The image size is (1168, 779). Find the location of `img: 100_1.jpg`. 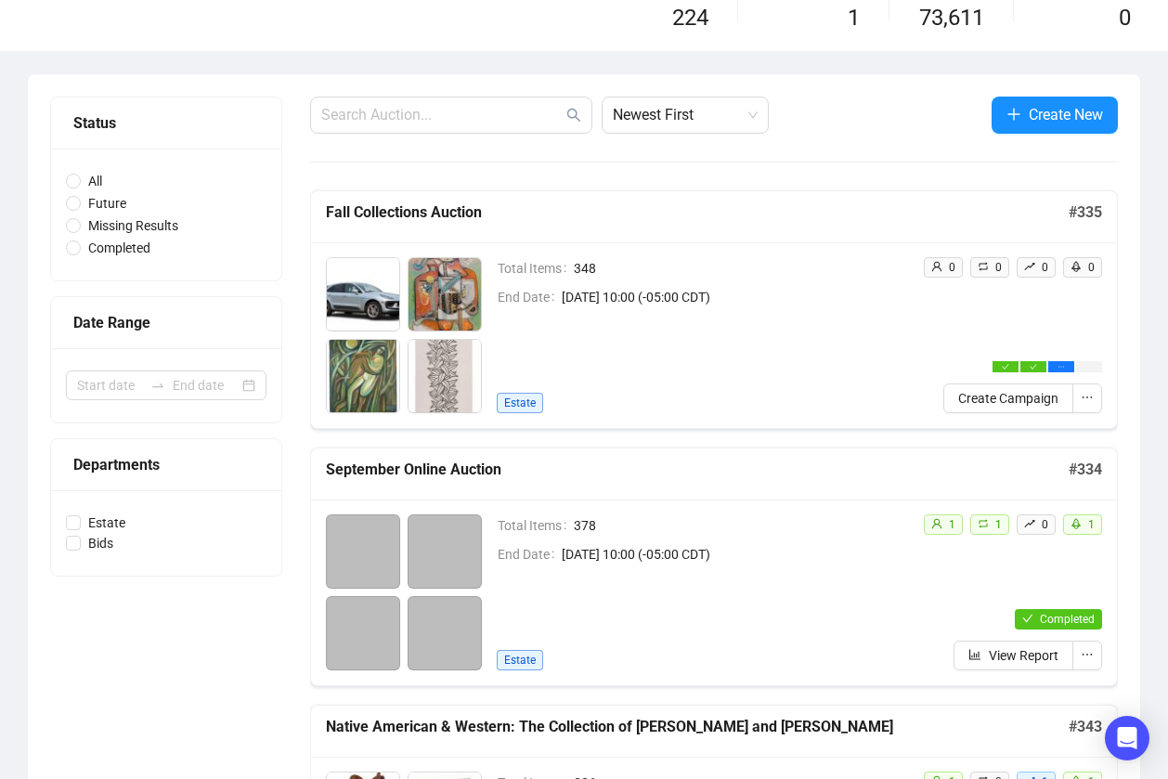

img: 100_1.jpg is located at coordinates (363, 294).